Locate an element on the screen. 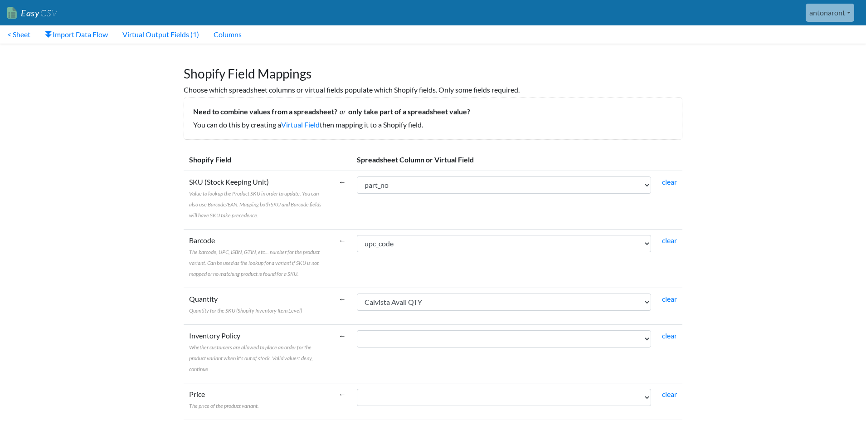 The image size is (866, 421). span: CSV is located at coordinates (48, 13).